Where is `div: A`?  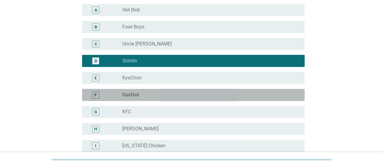
div: A is located at coordinates (96, 10).